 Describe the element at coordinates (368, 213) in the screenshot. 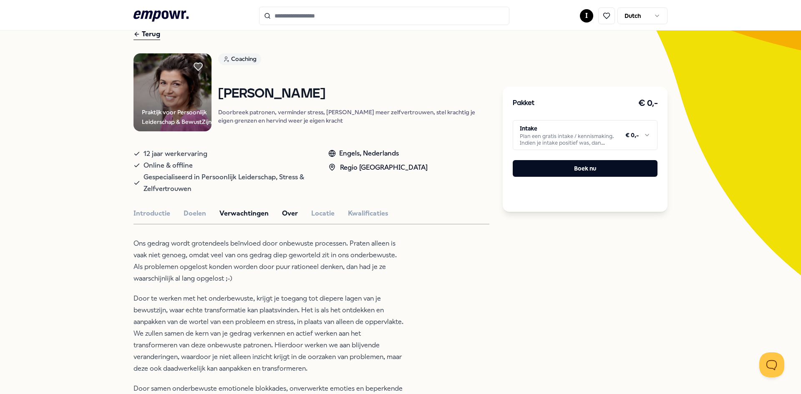

I see `button: Kwalificaties` at that location.